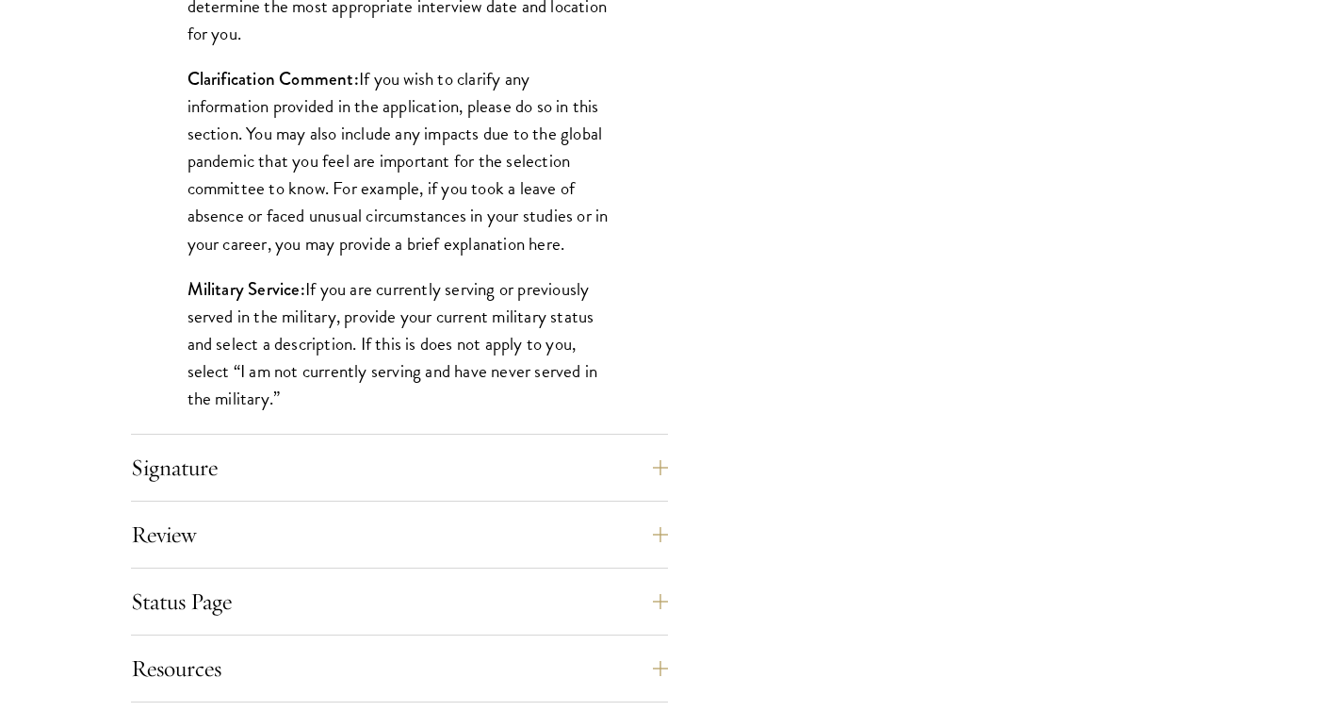 This screenshot has height=711, width=1335. I want to click on button: Signature, so click(400, 467).